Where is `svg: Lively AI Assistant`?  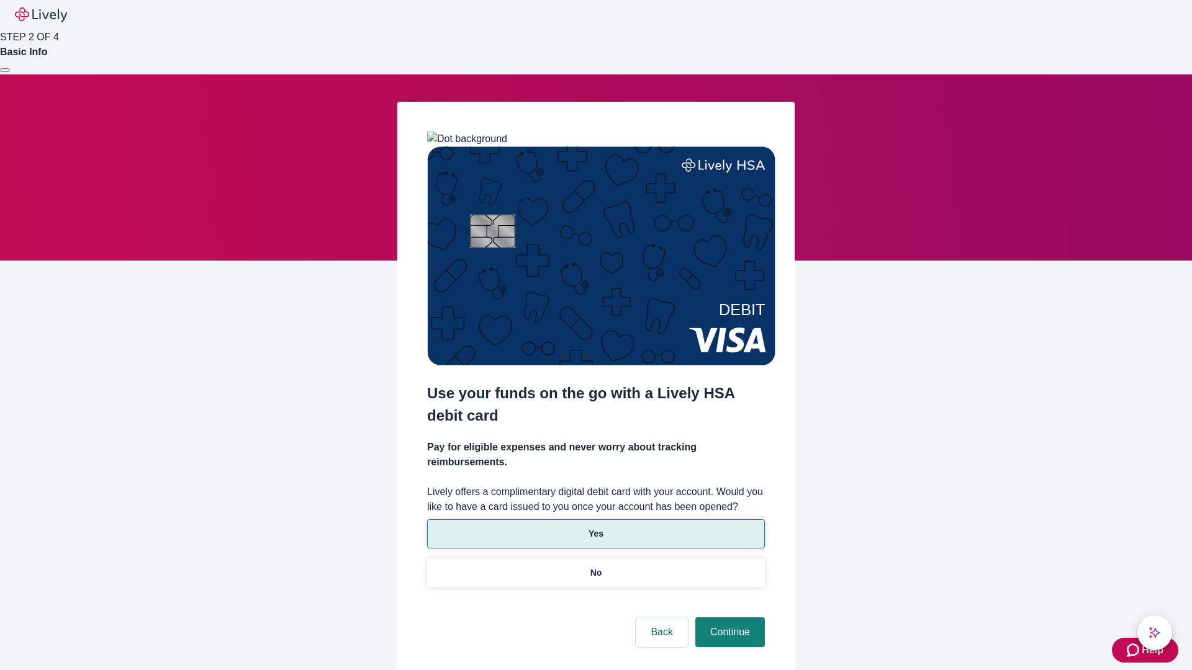
svg: Lively AI Assistant is located at coordinates (1155, 633).